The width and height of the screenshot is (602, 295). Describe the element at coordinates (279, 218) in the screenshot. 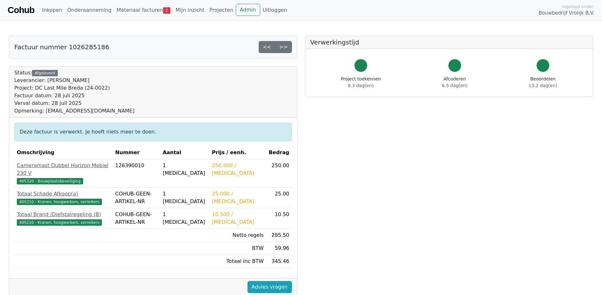

I see `td: 10.50` at that location.